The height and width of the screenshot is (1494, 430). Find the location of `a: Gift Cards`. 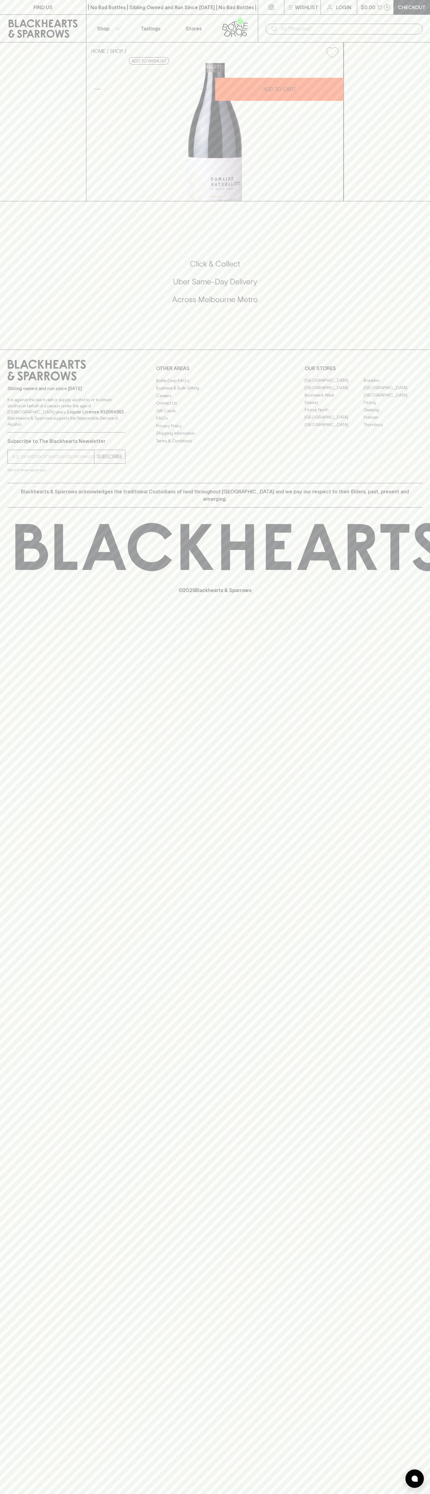

a: Gift Cards is located at coordinates (215, 411).